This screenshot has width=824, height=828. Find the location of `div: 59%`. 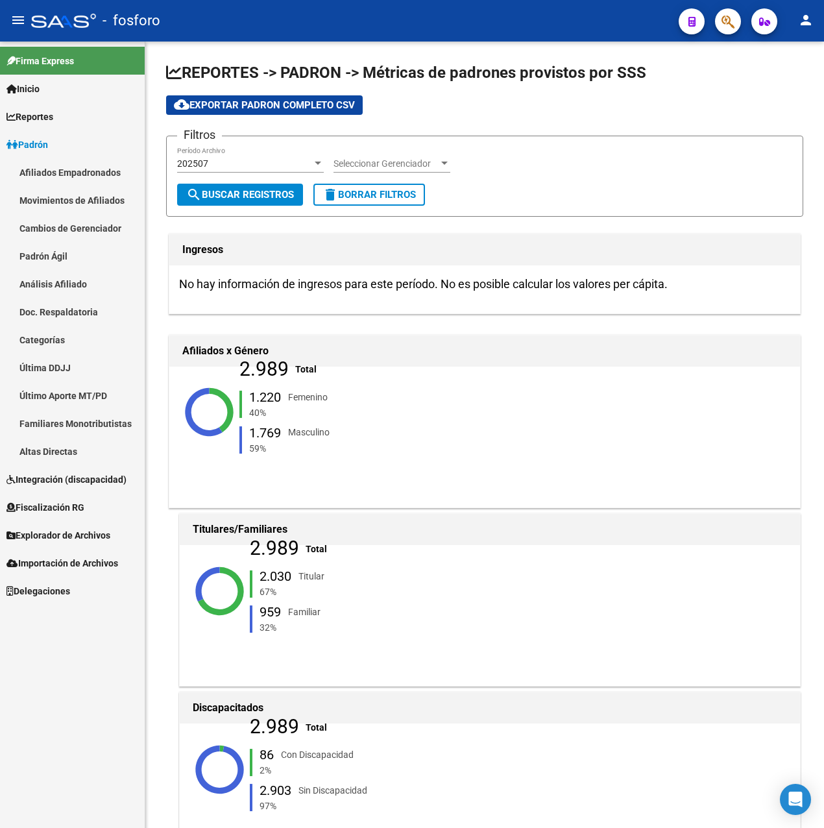

div: 59% is located at coordinates (330, 448).